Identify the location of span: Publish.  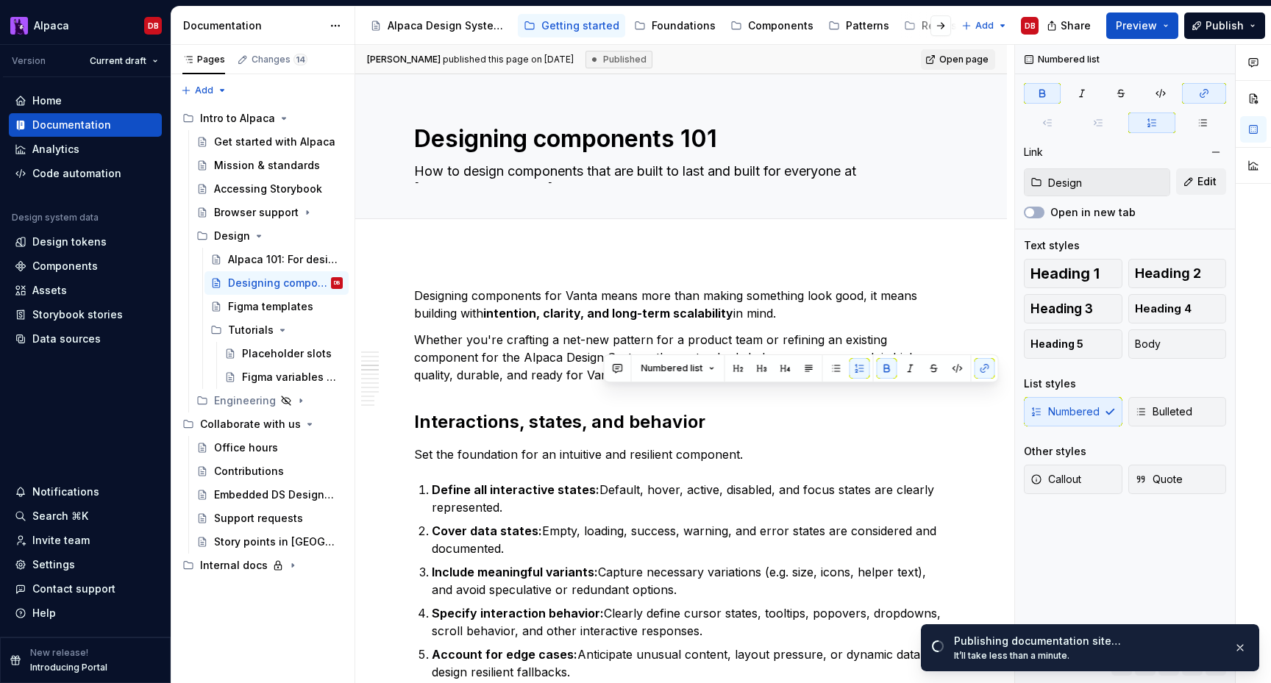
(1225, 26).